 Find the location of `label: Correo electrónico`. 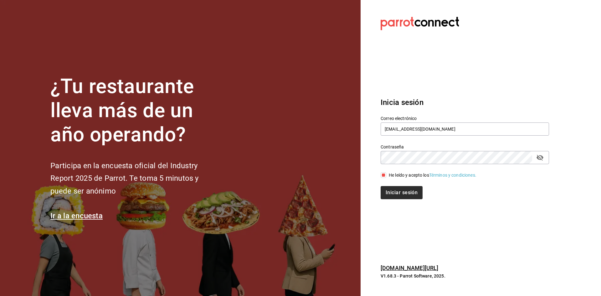

label: Correo electrónico is located at coordinates (465, 118).